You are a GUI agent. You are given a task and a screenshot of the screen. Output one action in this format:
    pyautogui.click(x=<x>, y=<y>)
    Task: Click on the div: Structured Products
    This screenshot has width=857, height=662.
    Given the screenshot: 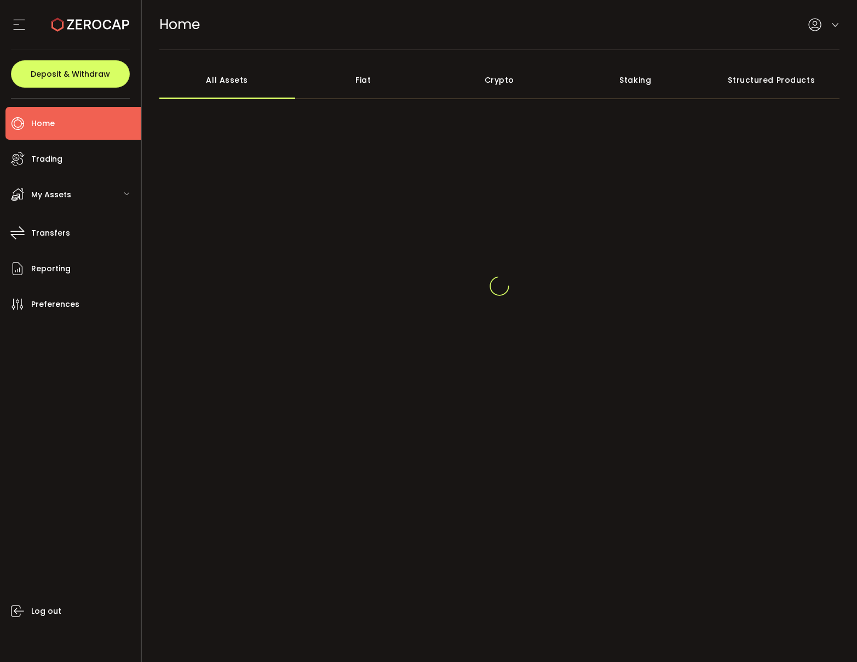 What is the action you would take?
    pyautogui.click(x=772, y=80)
    